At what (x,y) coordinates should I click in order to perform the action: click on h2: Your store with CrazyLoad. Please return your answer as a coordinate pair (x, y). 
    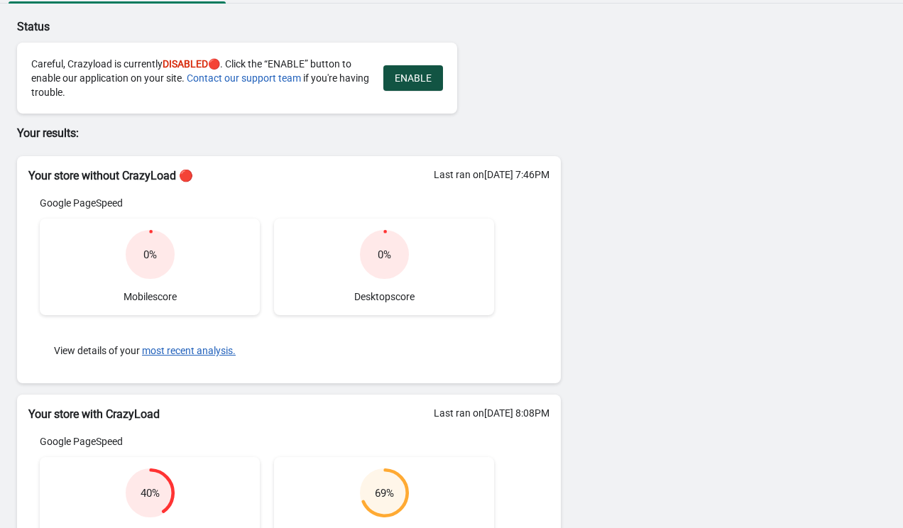
    Looking at the image, I should click on (289, 414).